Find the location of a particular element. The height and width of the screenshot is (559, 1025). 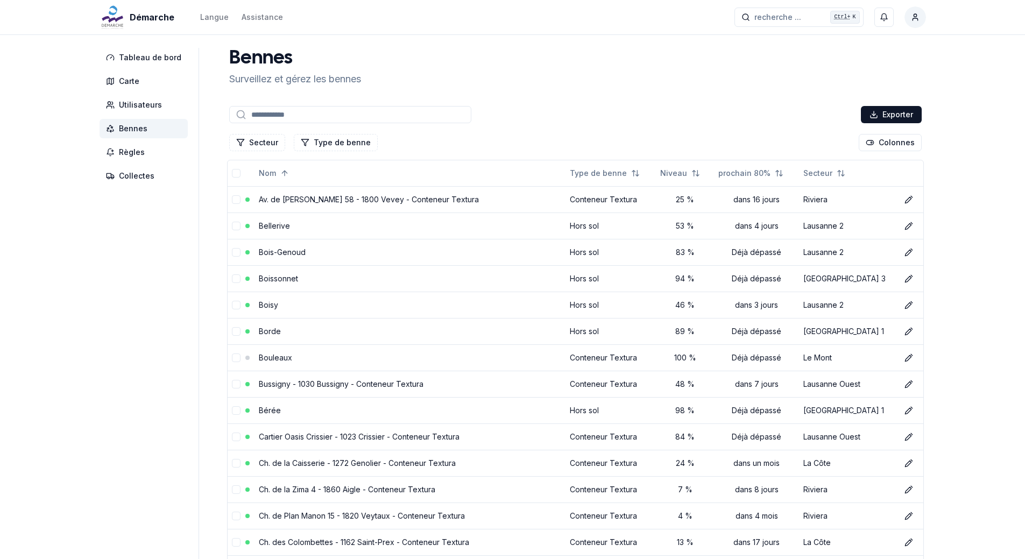

span: Collectes is located at coordinates (137, 176).